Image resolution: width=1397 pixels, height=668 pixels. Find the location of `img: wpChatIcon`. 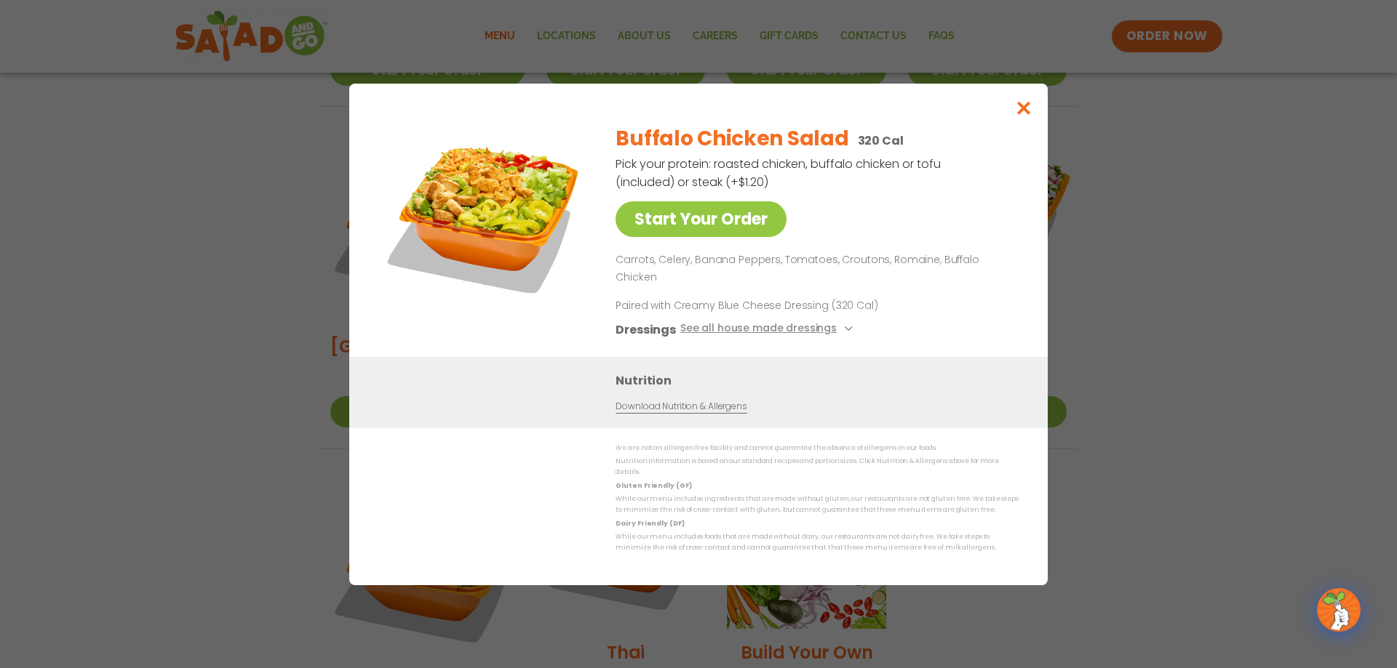

img: wpChatIcon is located at coordinates (1338, 610).